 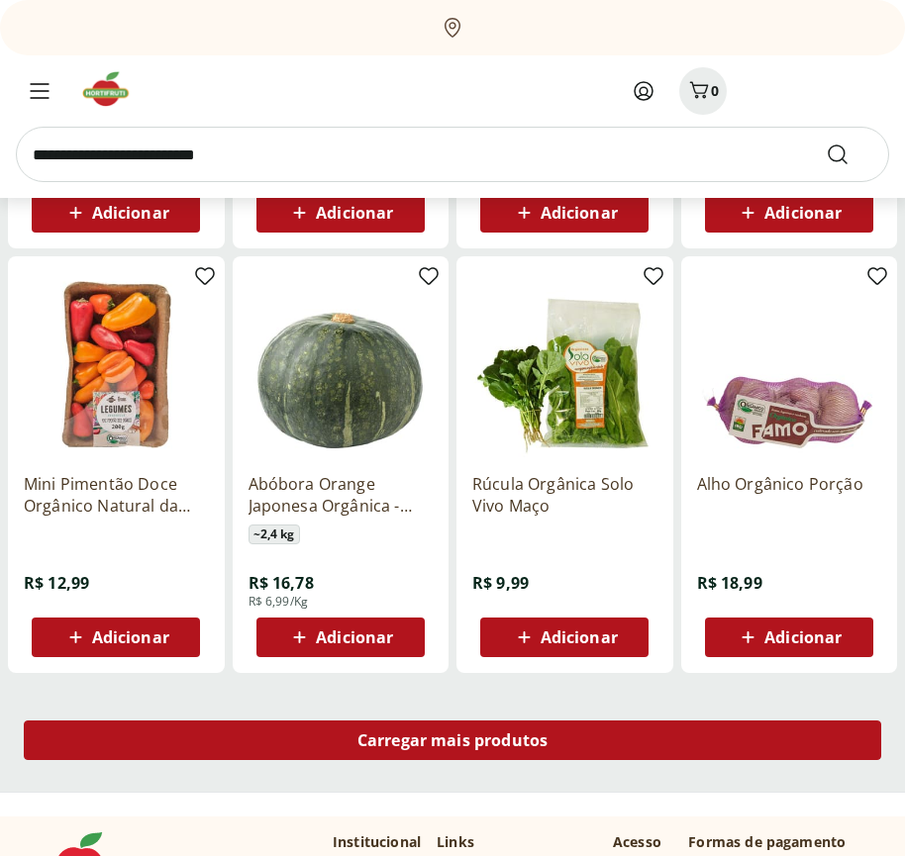 I want to click on p: Acesso, so click(x=636, y=842).